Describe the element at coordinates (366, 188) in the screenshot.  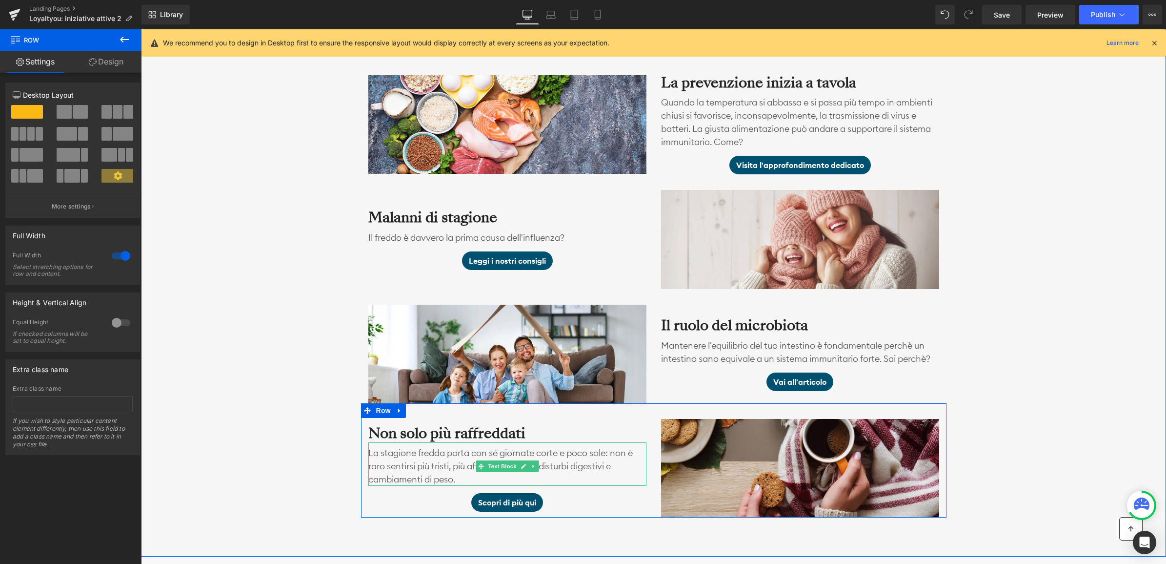
I see `h3: Malanni di stagione` at that location.